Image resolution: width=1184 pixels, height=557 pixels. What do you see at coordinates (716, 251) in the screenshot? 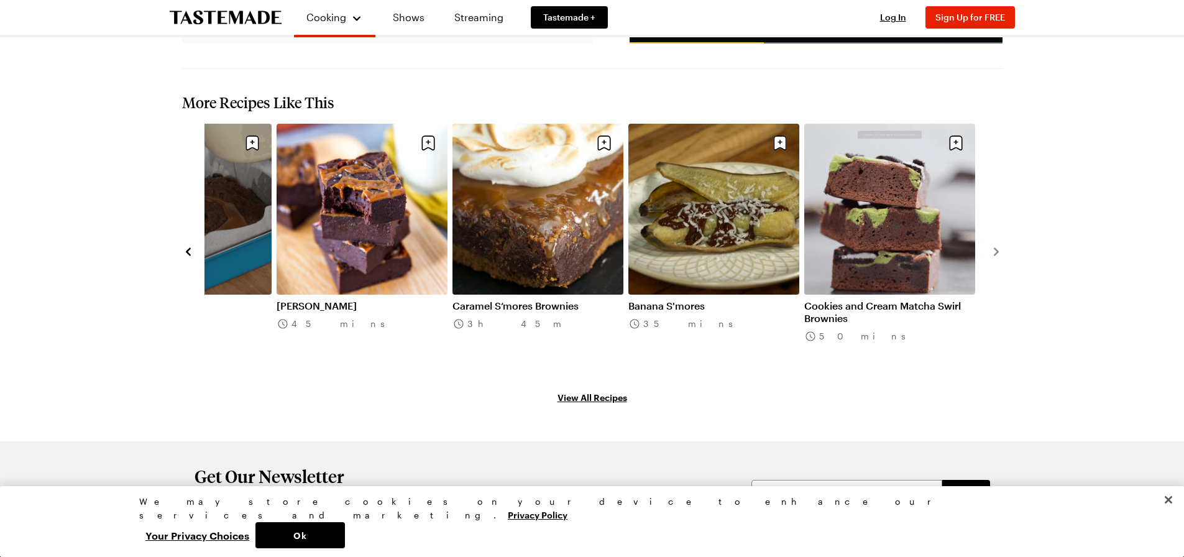
I see `div: 7 / 8` at bounding box center [716, 251].